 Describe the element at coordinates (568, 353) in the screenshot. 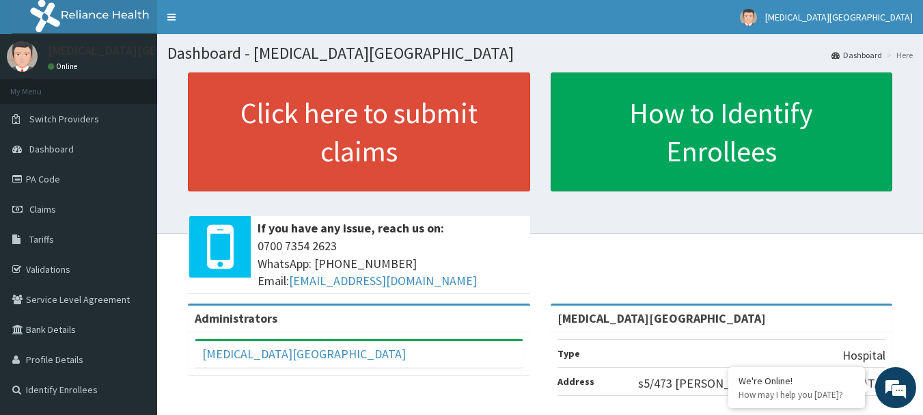

I see `b: Type` at that location.